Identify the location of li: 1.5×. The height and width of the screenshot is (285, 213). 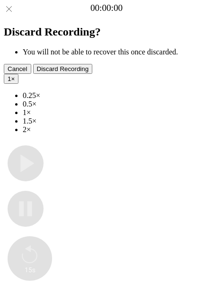
(116, 121).